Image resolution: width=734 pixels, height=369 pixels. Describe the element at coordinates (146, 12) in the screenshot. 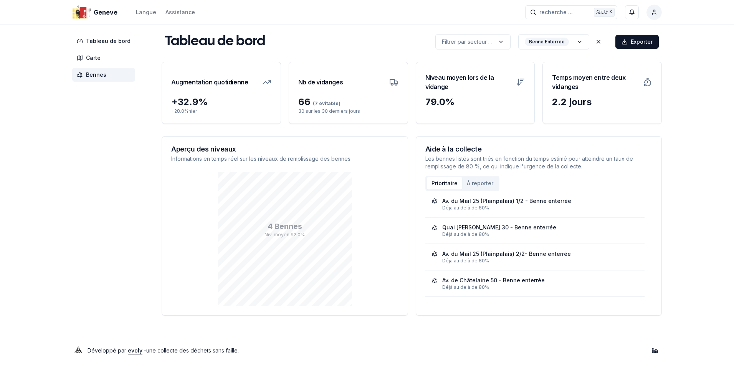

I see `button: Langue` at that location.